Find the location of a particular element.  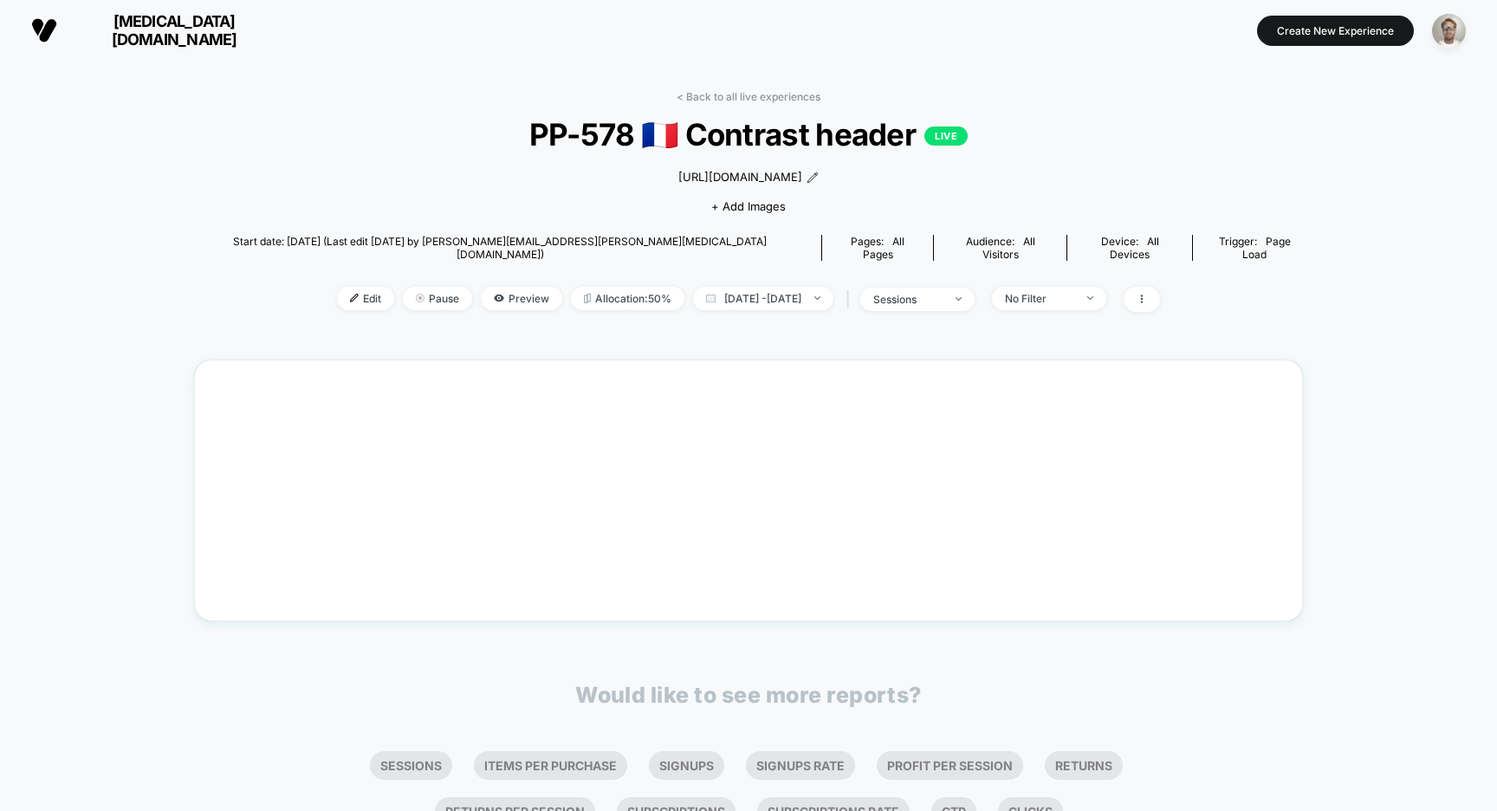

button: Create New Experience is located at coordinates (1335, 30).